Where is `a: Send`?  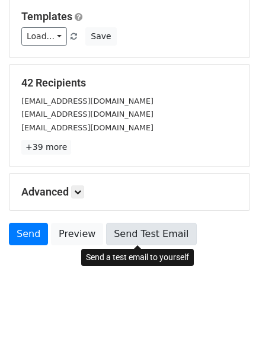 a: Send is located at coordinates (28, 234).